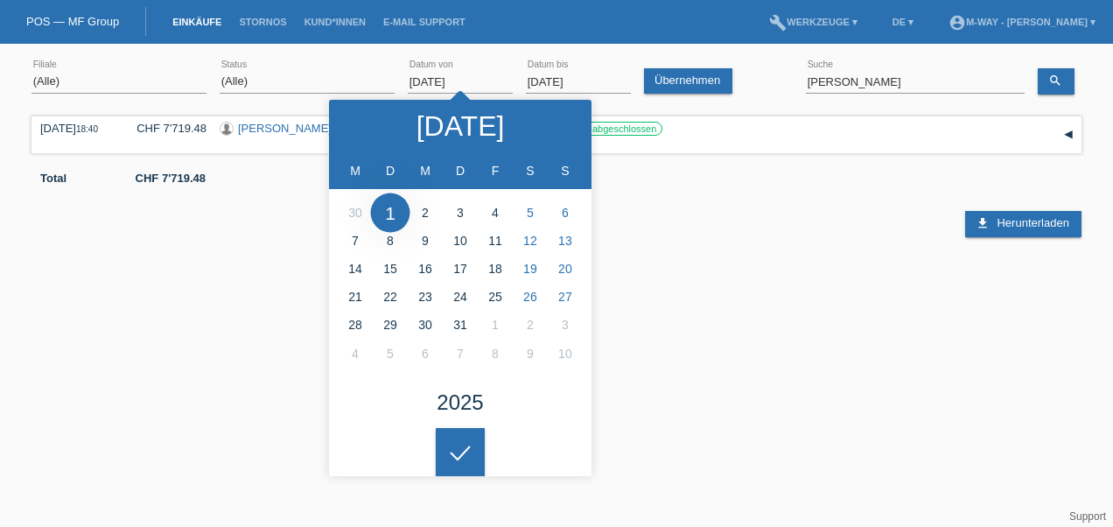 The height and width of the screenshot is (527, 1113). What do you see at coordinates (1069, 135) in the screenshot?
I see `div: auf-/zuklappen` at bounding box center [1069, 135].